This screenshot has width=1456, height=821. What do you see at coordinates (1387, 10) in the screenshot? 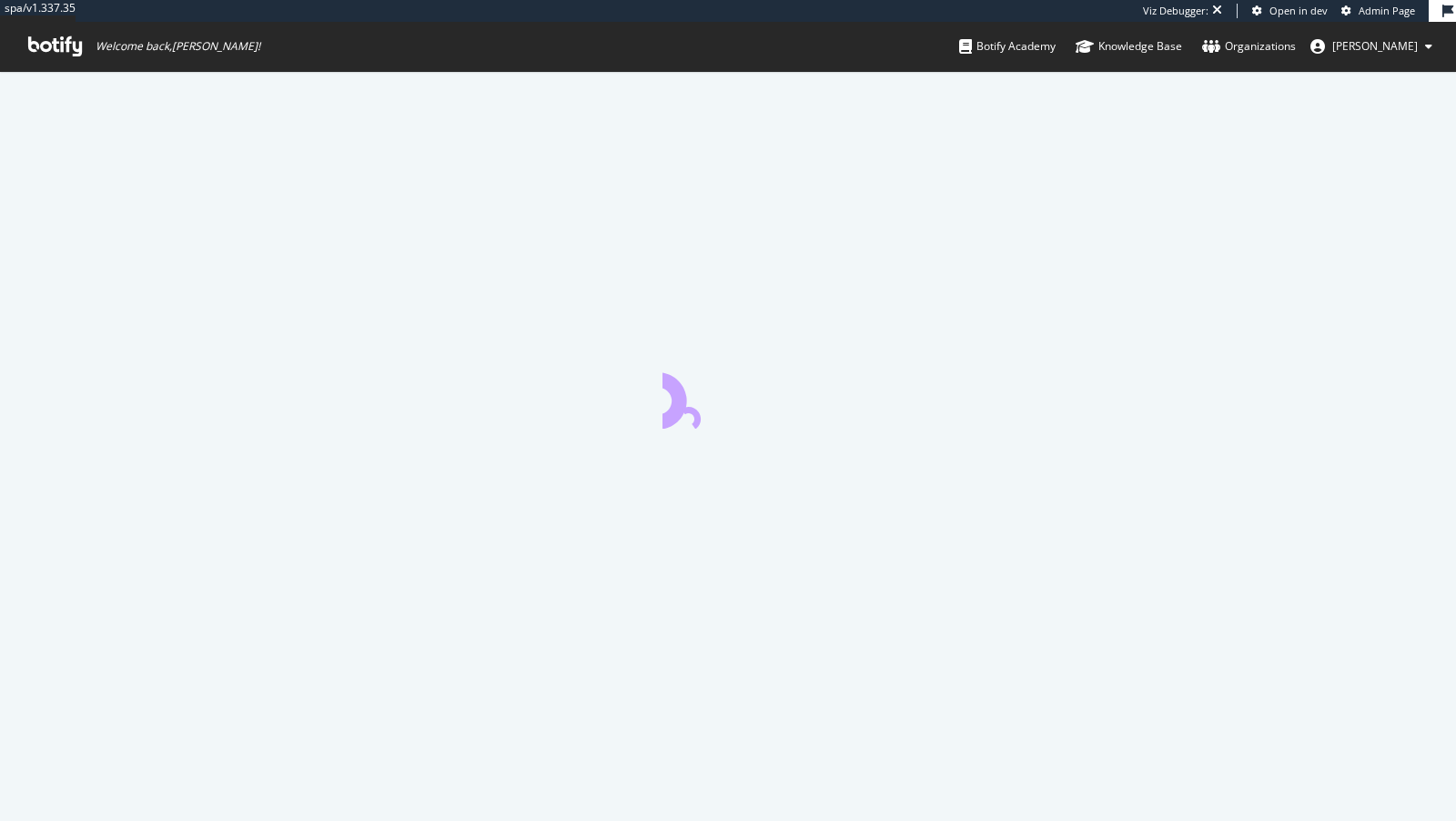
I see `span: Admin Page` at bounding box center [1387, 10].